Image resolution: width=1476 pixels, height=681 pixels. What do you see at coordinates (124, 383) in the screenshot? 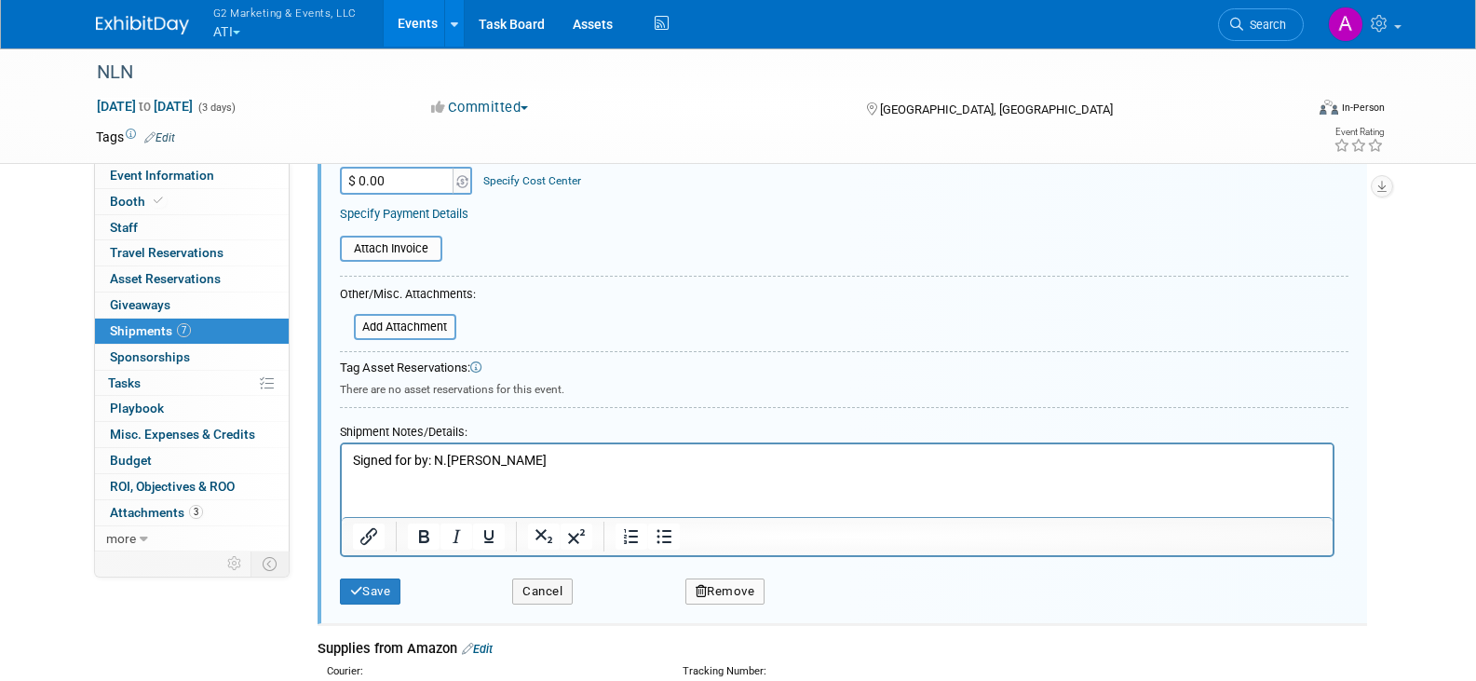
I see `span: Tasks` at bounding box center [124, 383].